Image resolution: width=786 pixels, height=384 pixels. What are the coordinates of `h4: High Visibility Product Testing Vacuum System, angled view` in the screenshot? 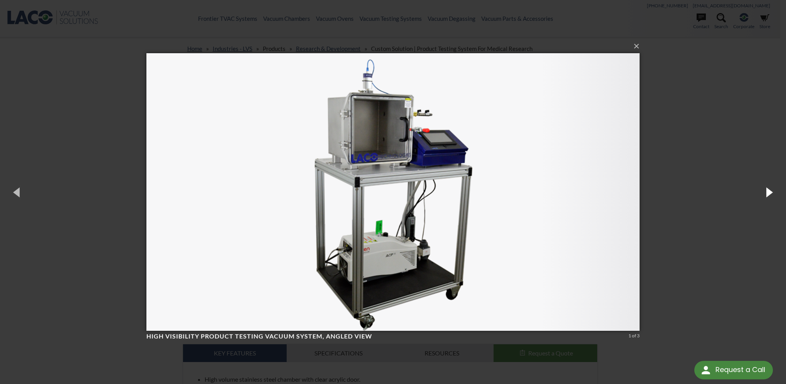 It's located at (386, 336).